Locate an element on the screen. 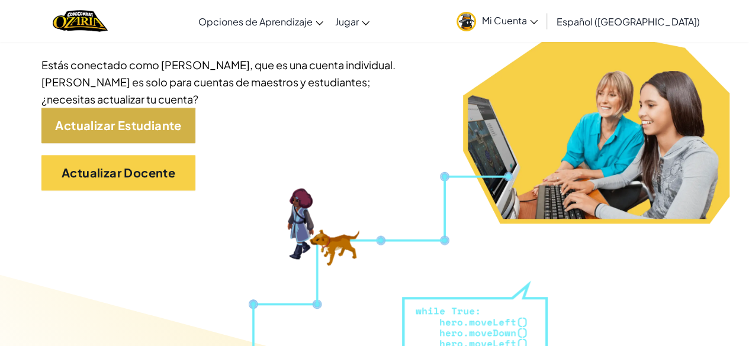 This screenshot has height=346, width=749. a: Opciones de Aprendizaje is located at coordinates (260, 21).